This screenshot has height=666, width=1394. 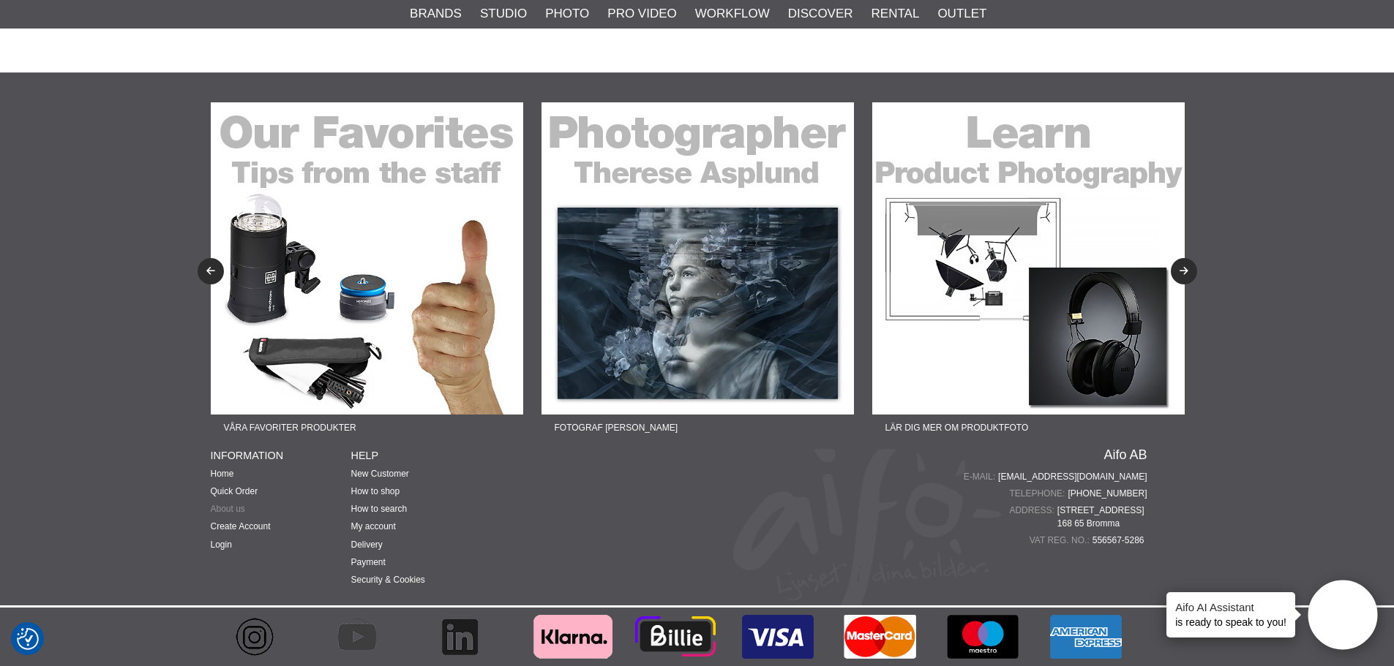 I want to click on img: Billie, so click(x=675, y=637).